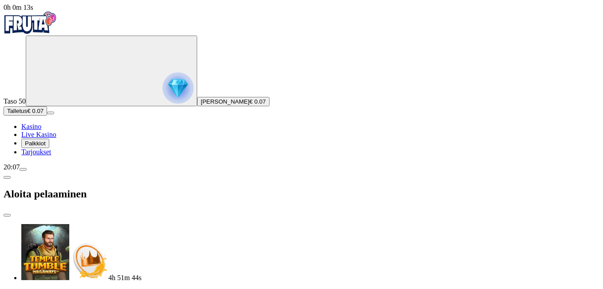 The width and height of the screenshot is (603, 289). I want to click on span: Talletus, so click(17, 111).